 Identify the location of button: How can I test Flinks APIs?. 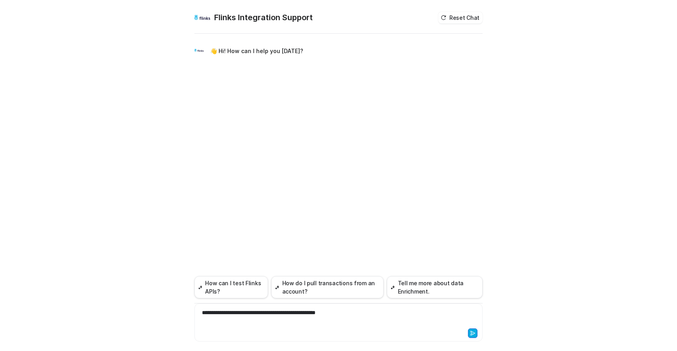
(231, 287).